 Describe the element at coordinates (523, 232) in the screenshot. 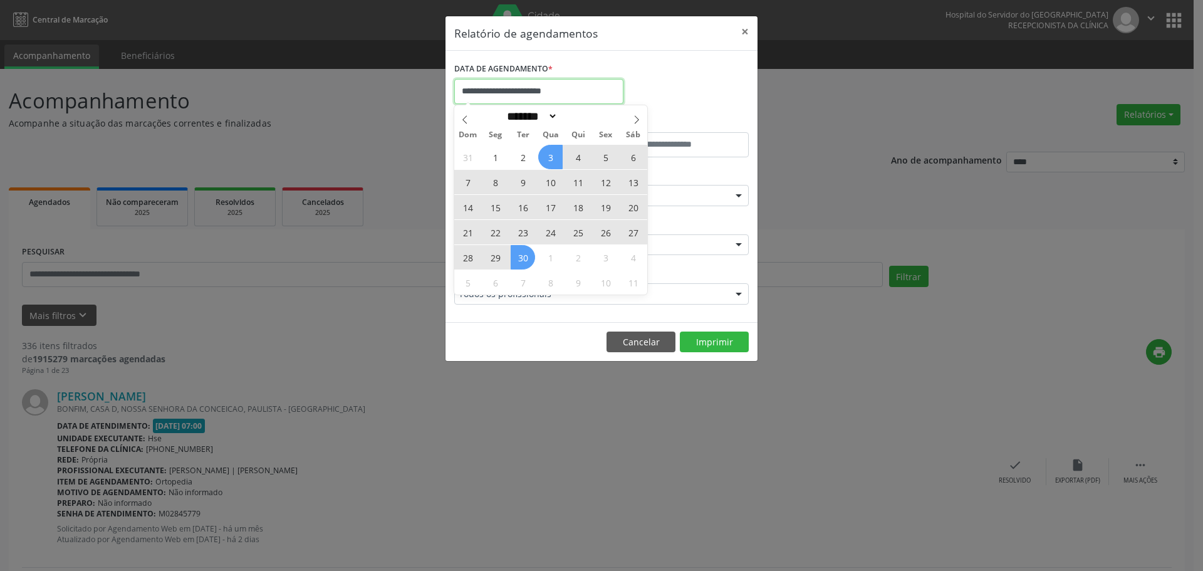

I see `span: Setembro 23, 2025` at that location.